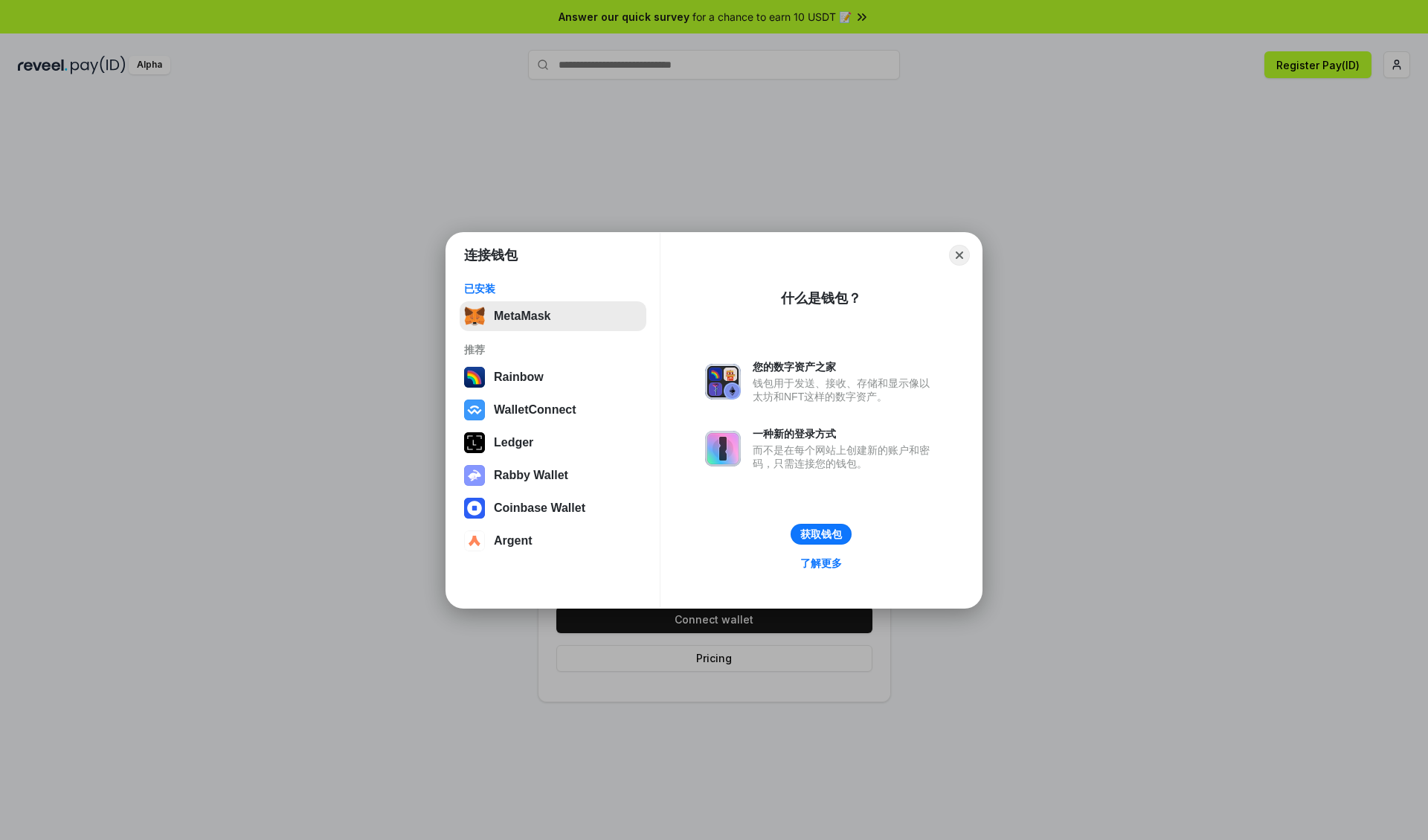  I want to click on div: 获取钱包, so click(821, 534).